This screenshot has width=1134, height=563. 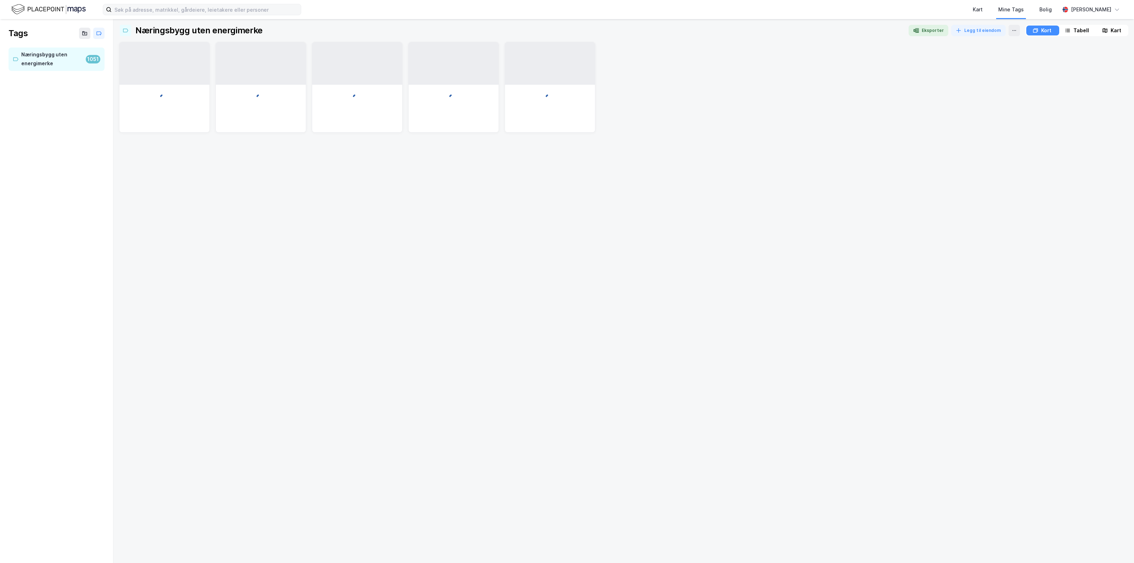 What do you see at coordinates (206, 10) in the screenshot?
I see `input: Søk på adresse, matrikkel, gårdeiere, leietakere eller personer` at bounding box center [206, 10].